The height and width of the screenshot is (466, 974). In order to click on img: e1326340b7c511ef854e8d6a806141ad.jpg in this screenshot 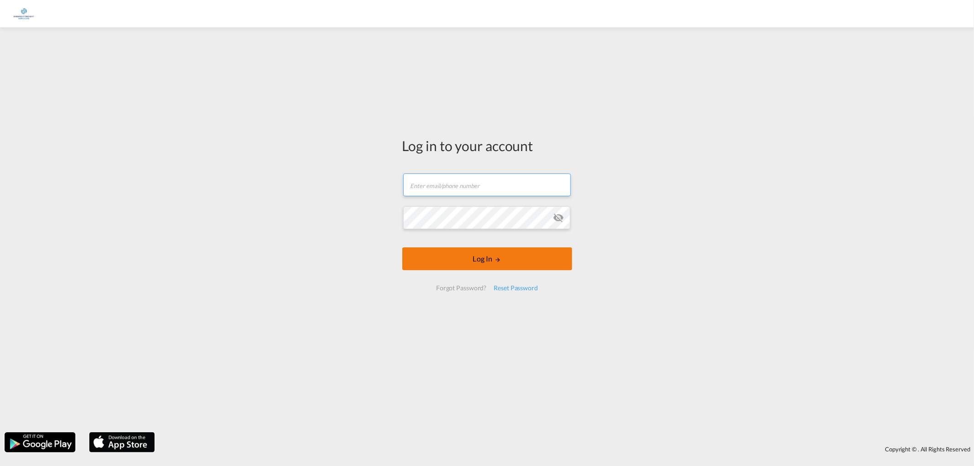, I will do `click(24, 14)`.